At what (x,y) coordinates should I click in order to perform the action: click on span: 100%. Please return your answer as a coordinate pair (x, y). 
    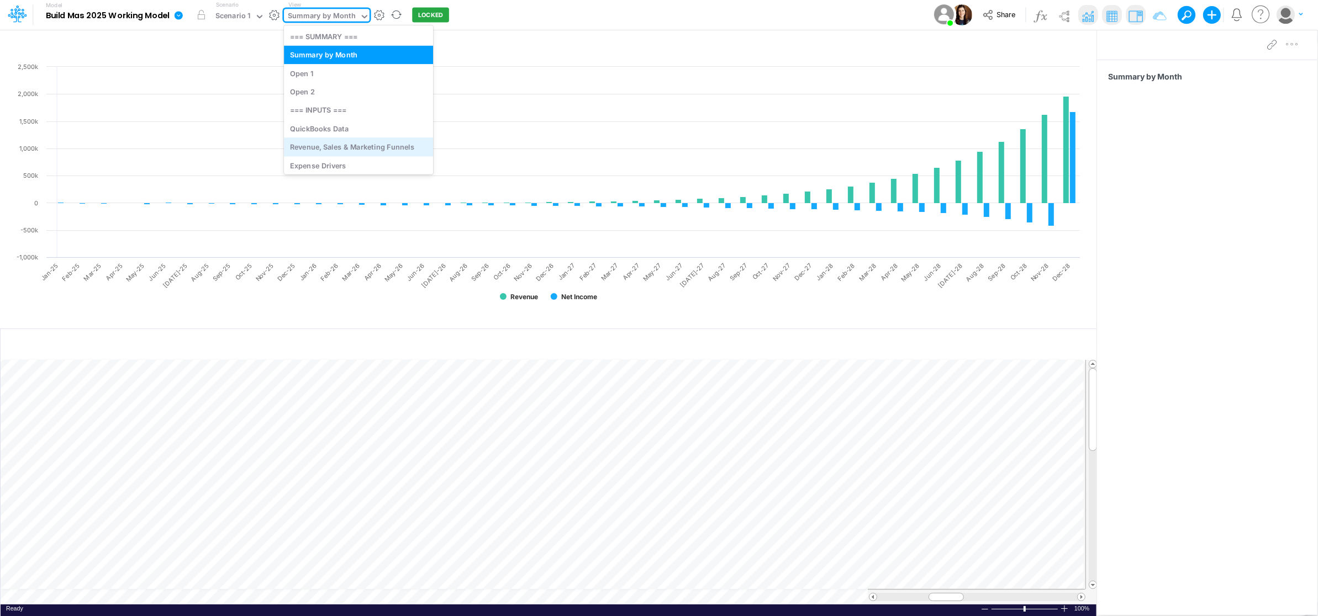
    Looking at the image, I should click on (1082, 609).